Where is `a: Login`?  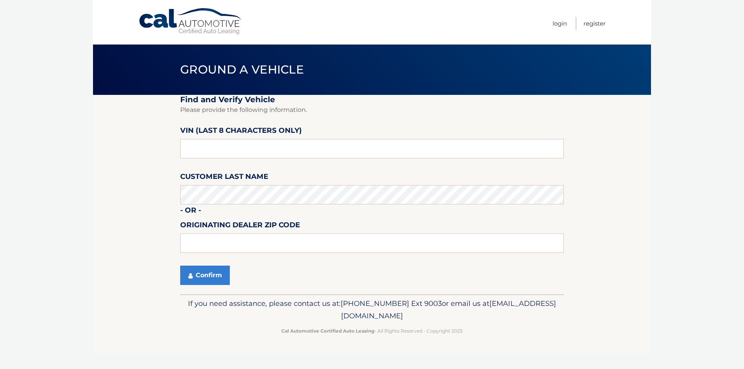
a: Login is located at coordinates (559, 23).